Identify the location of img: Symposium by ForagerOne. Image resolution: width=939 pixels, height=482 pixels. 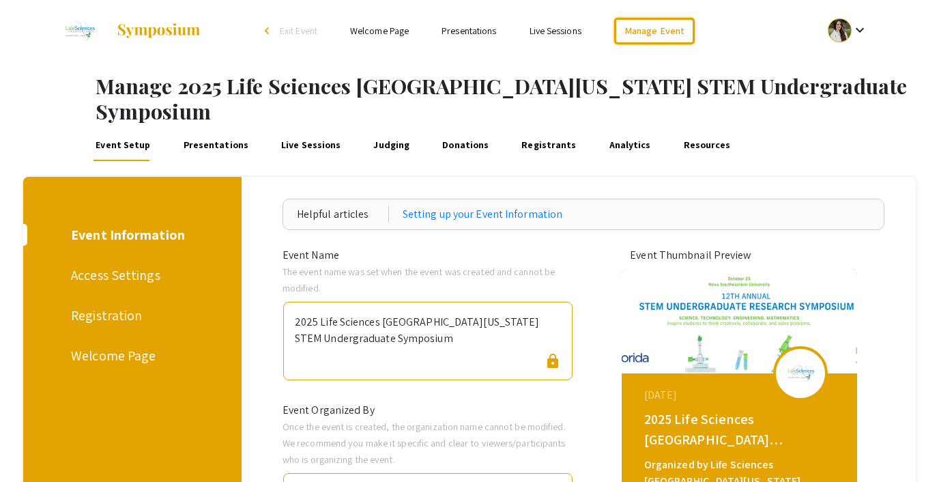
(158, 31).